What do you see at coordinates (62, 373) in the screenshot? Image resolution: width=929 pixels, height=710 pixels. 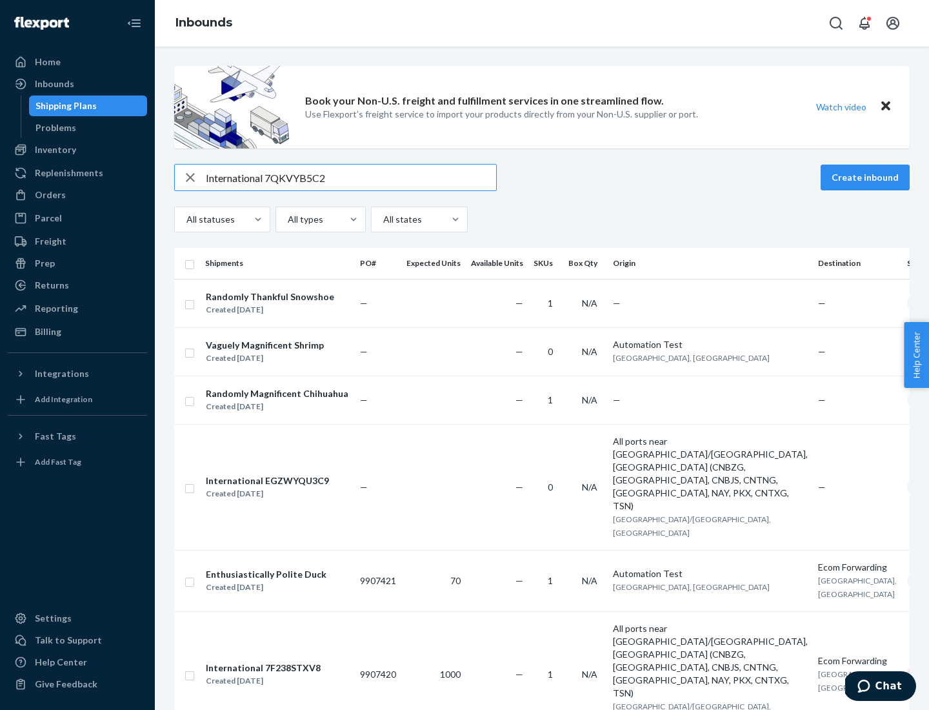 I see `div: Integrations` at bounding box center [62, 373].